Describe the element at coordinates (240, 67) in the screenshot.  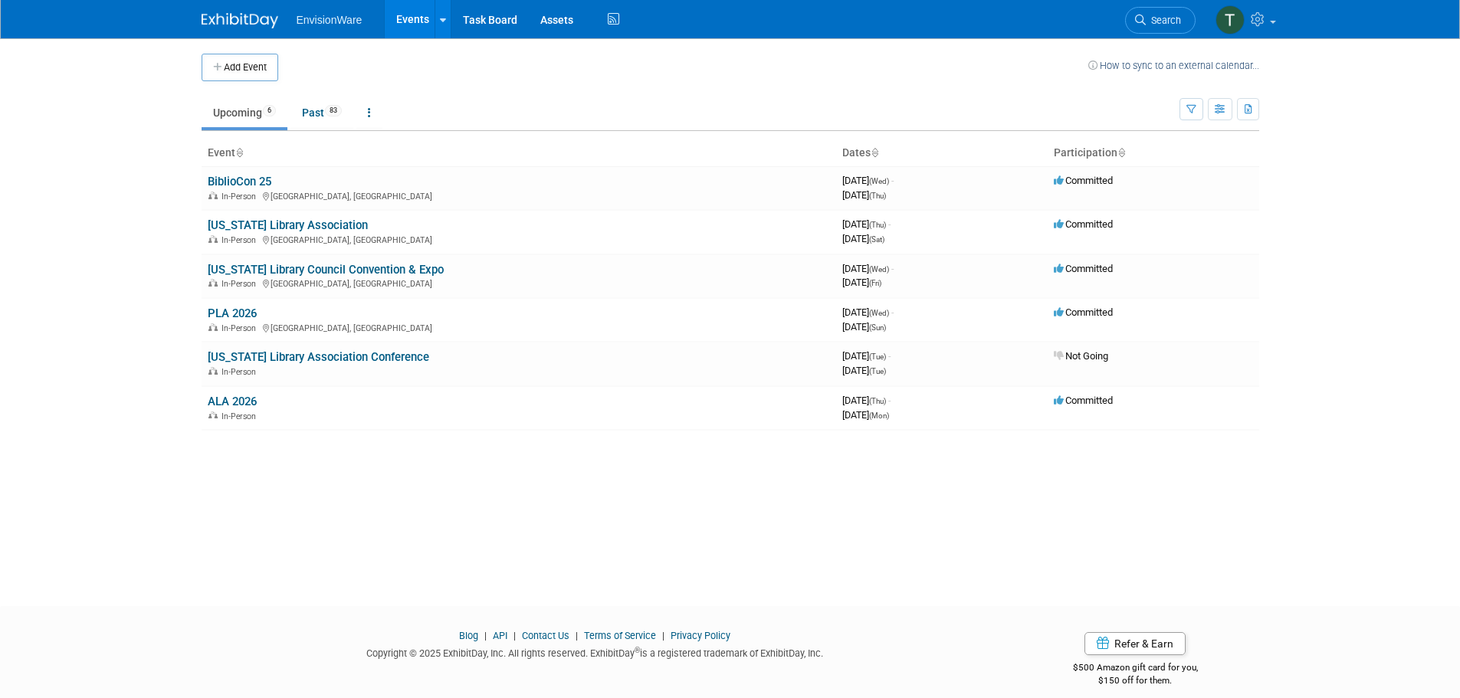
I see `button: Add Event` at that location.